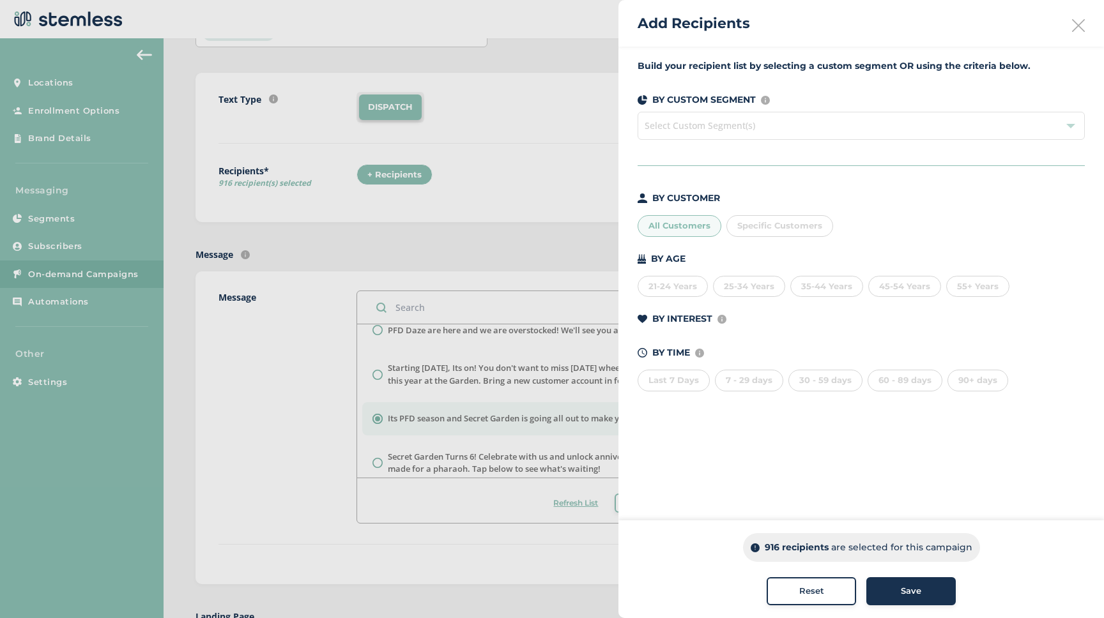 The image size is (1104, 618). Describe the element at coordinates (861, 66) in the screenshot. I see `label: Build your recipient list by selecting a custom segment OR using the criteria below.` at that location.